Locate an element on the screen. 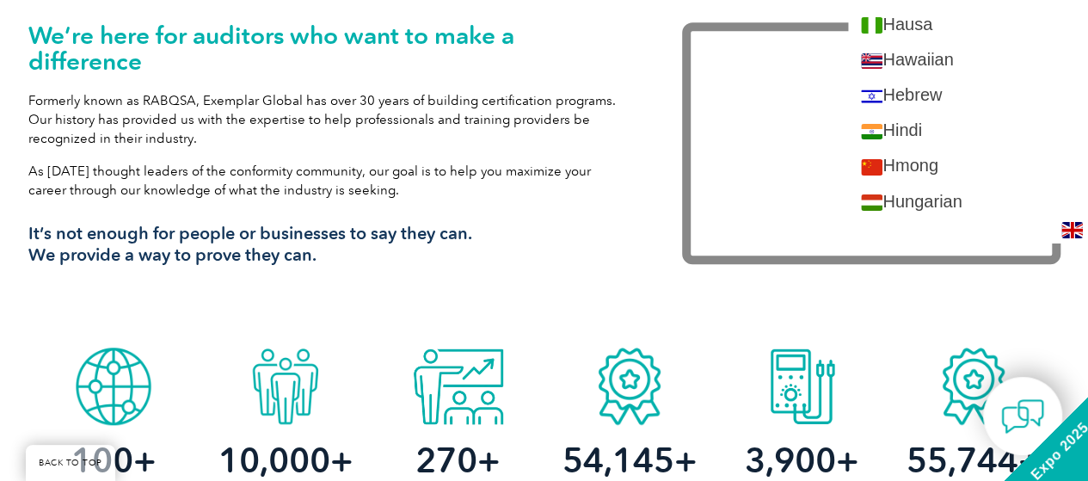 The width and height of the screenshot is (1088, 481). span: 55,744 is located at coordinates (962, 460).